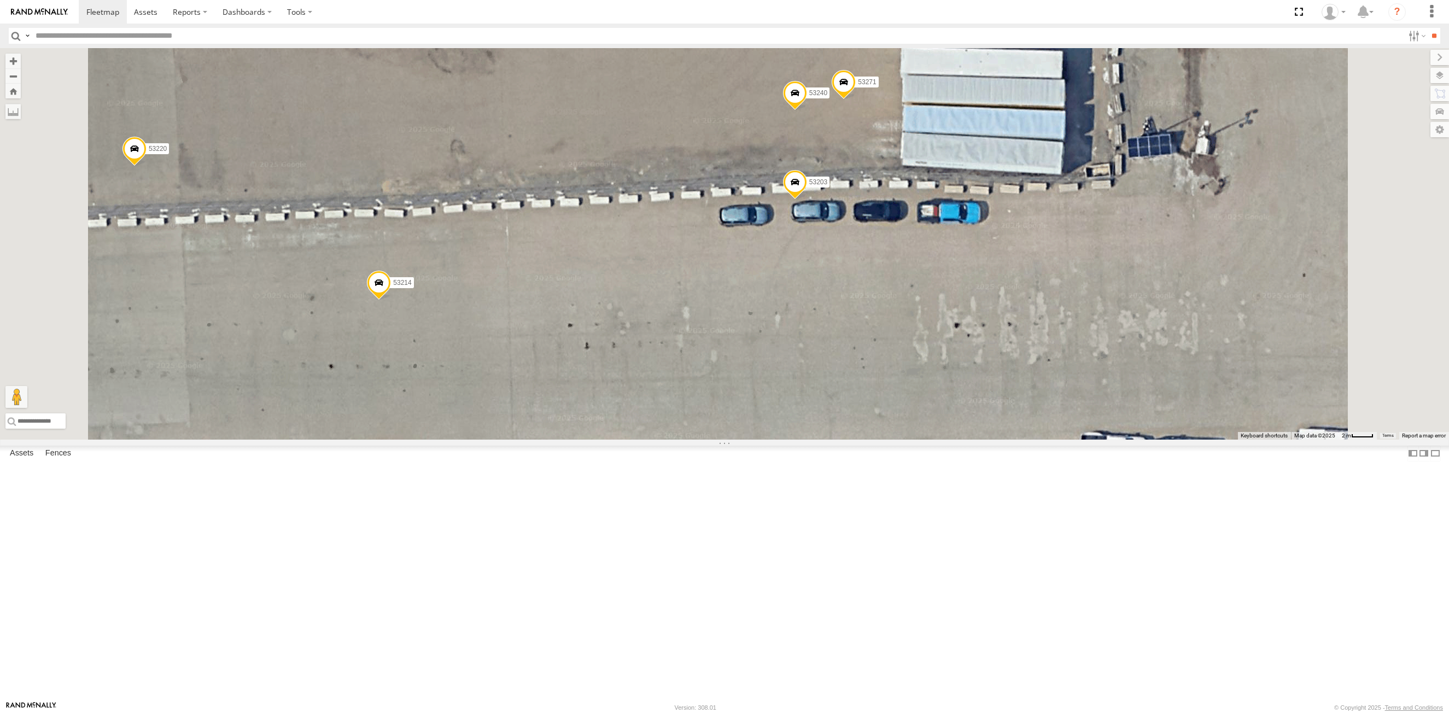 Image resolution: width=1449 pixels, height=713 pixels. What do you see at coordinates (866, 82) in the screenshot?
I see `span: 53271` at bounding box center [866, 82].